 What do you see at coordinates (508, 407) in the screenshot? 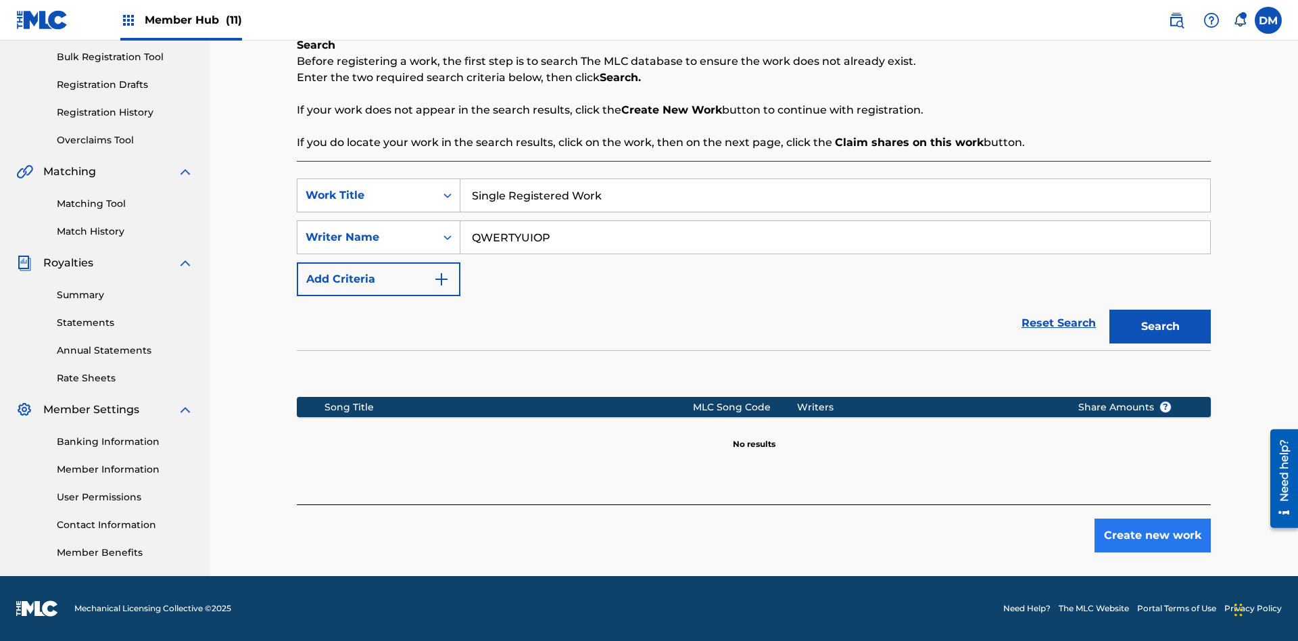
I see `div: Song Title` at bounding box center [508, 407].